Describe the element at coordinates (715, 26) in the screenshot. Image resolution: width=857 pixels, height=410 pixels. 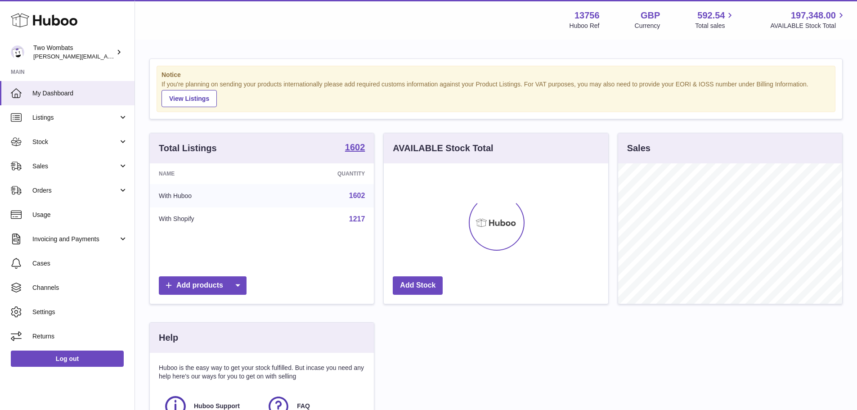
I see `span: Total sales` at that location.